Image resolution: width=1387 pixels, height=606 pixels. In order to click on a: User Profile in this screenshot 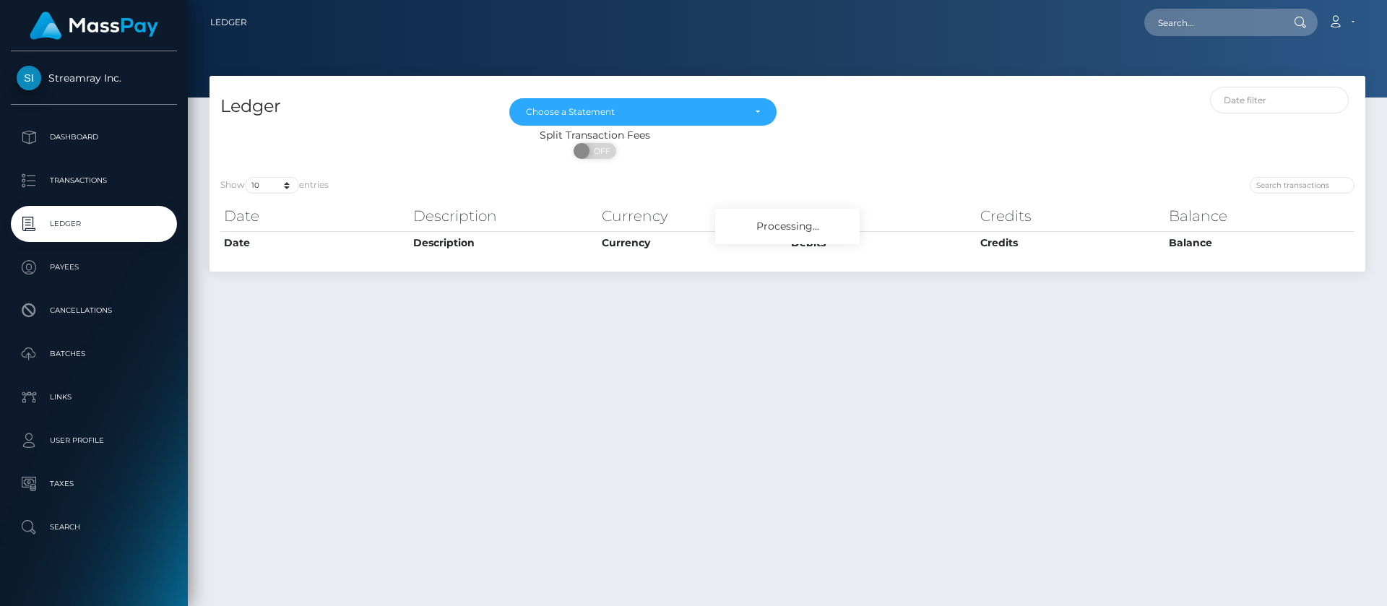, I will do `click(94, 441)`.